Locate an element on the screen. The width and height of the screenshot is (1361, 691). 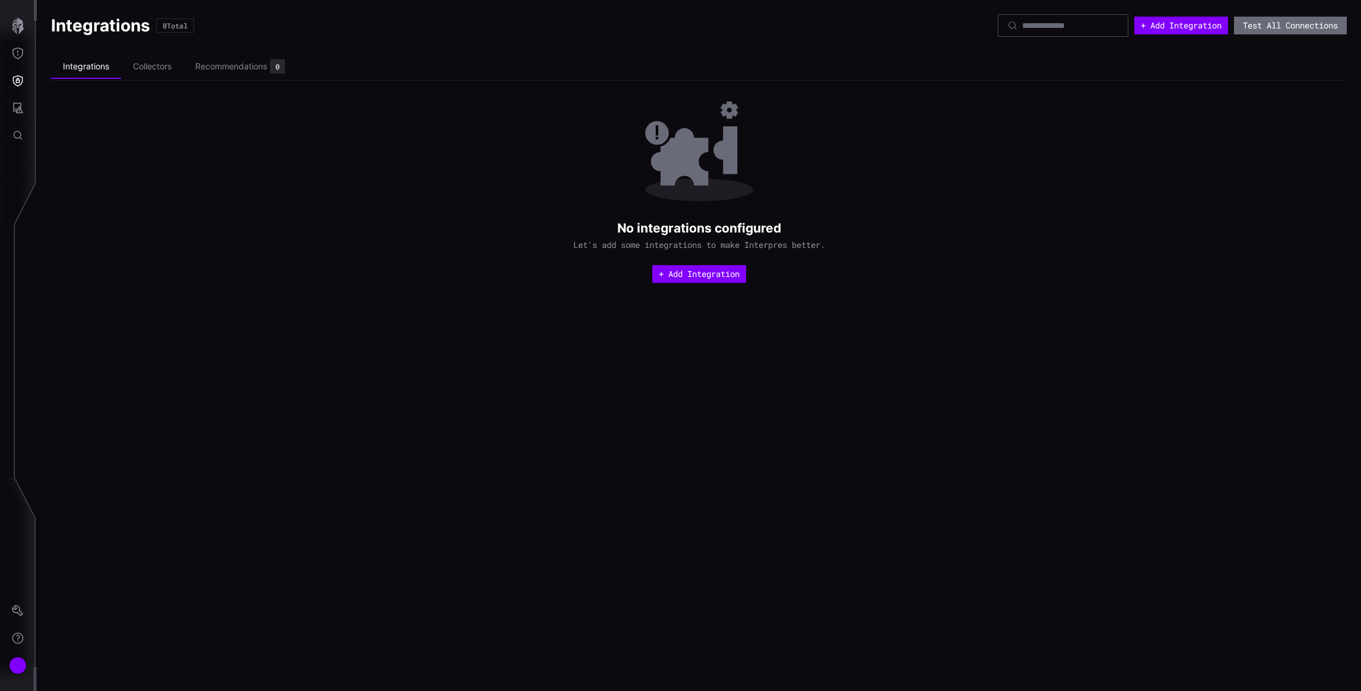
h2: No integrations configured is located at coordinates (699, 228).